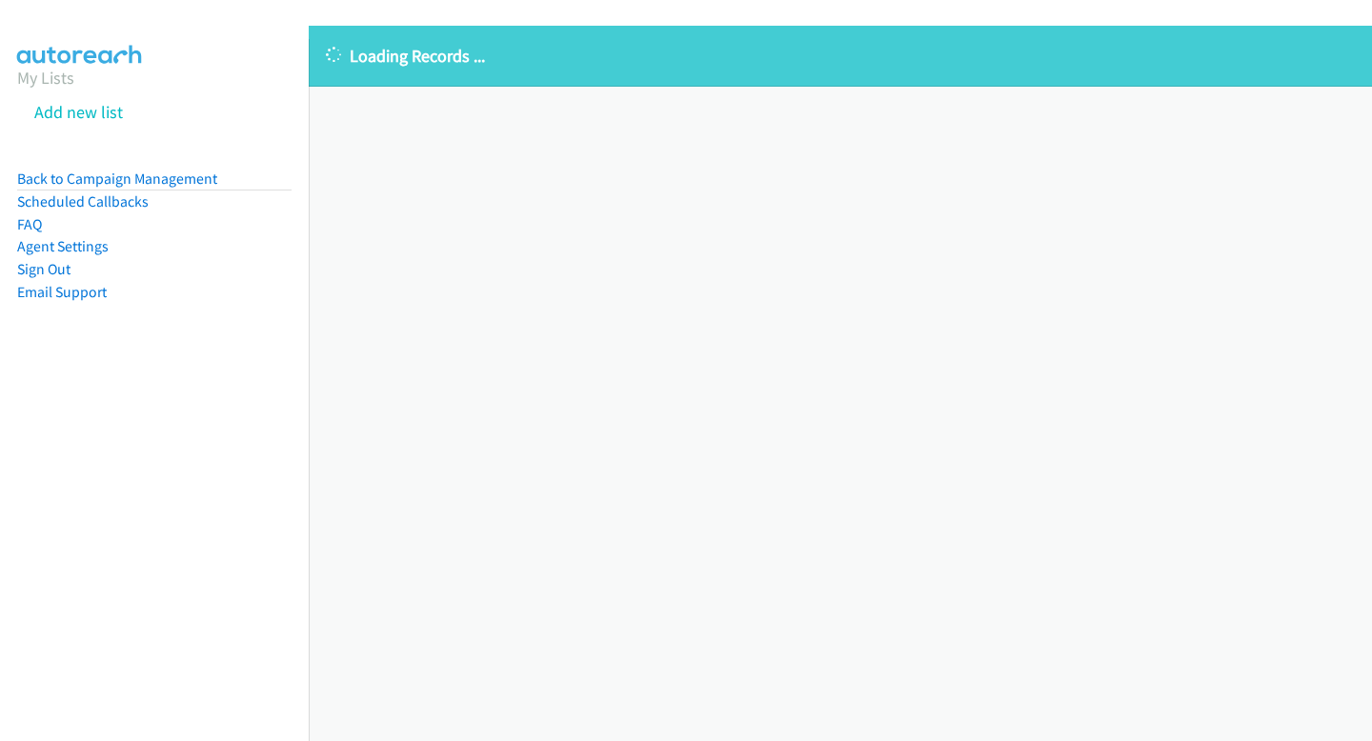  I want to click on a: Add new list, so click(78, 112).